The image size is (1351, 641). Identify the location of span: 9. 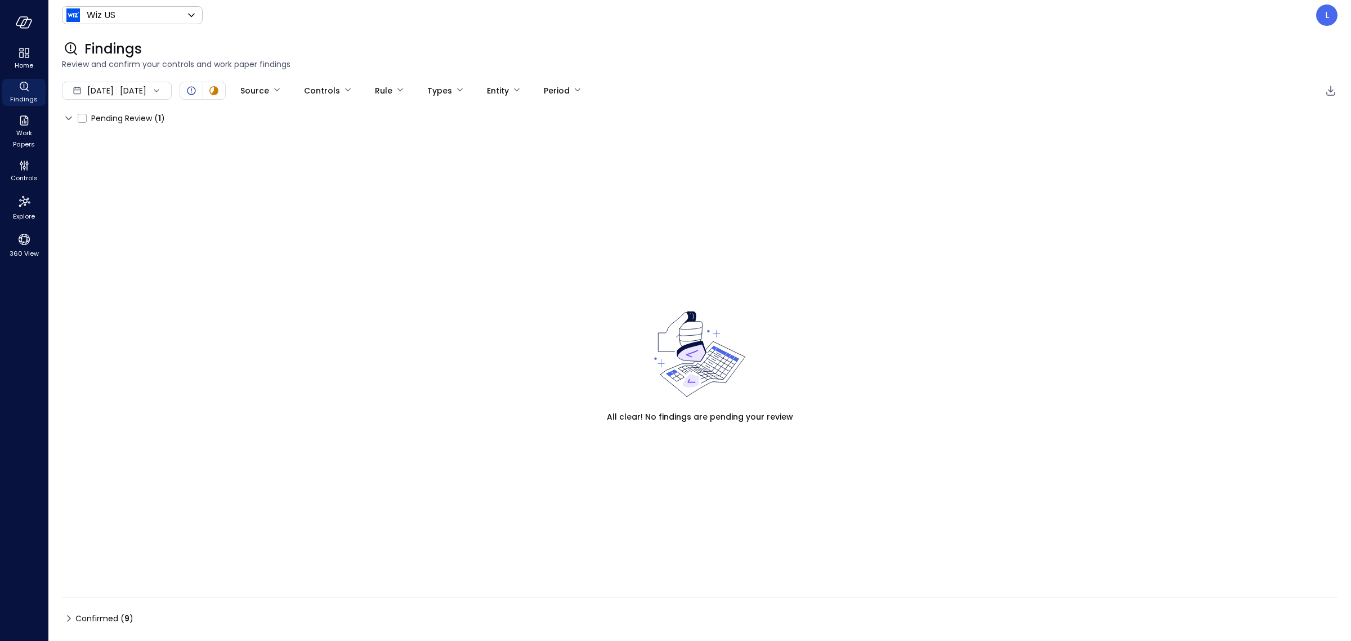
(127, 618).